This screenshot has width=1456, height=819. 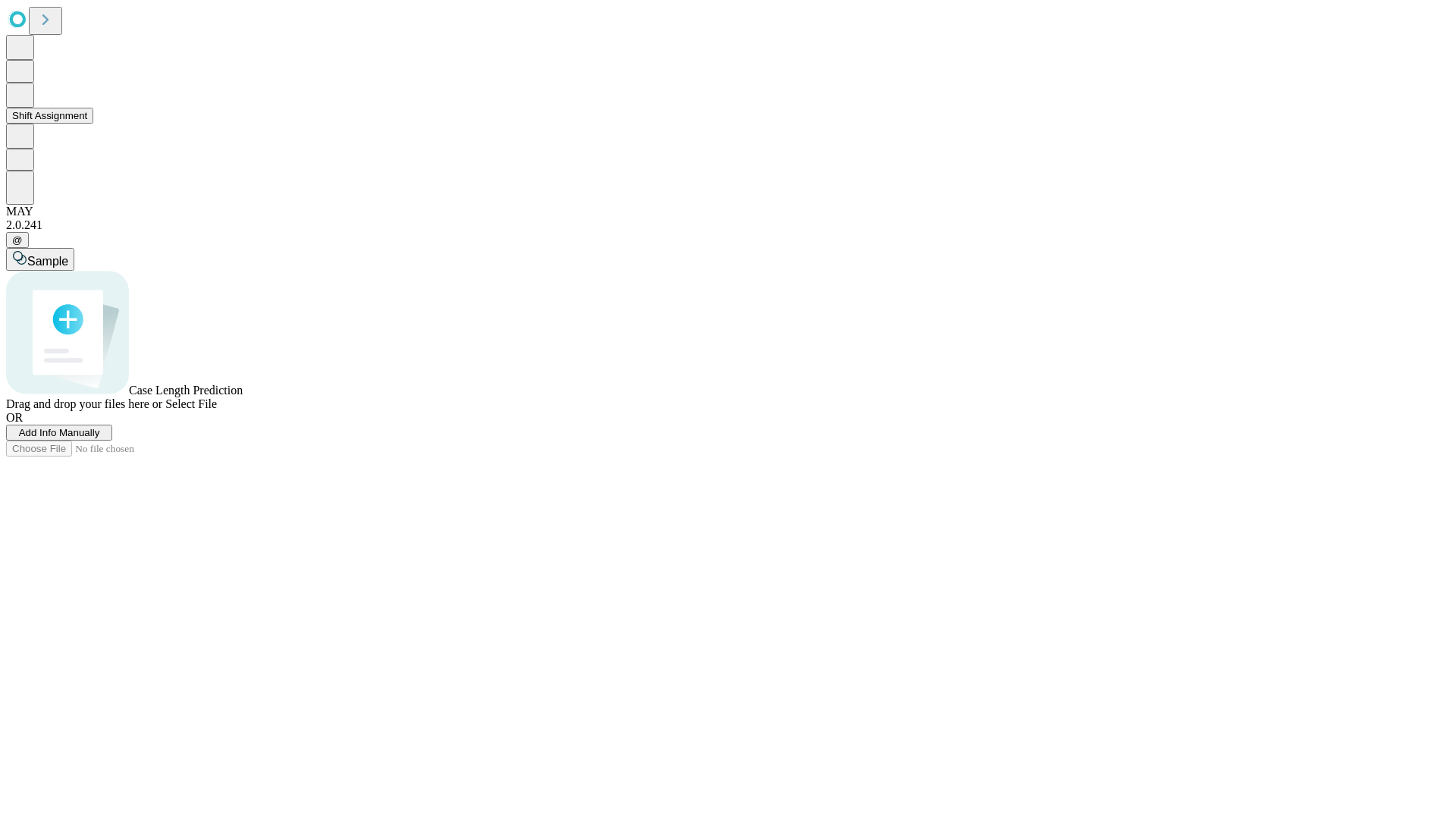 What do you see at coordinates (40, 260) in the screenshot?
I see `button: Sample` at bounding box center [40, 260].